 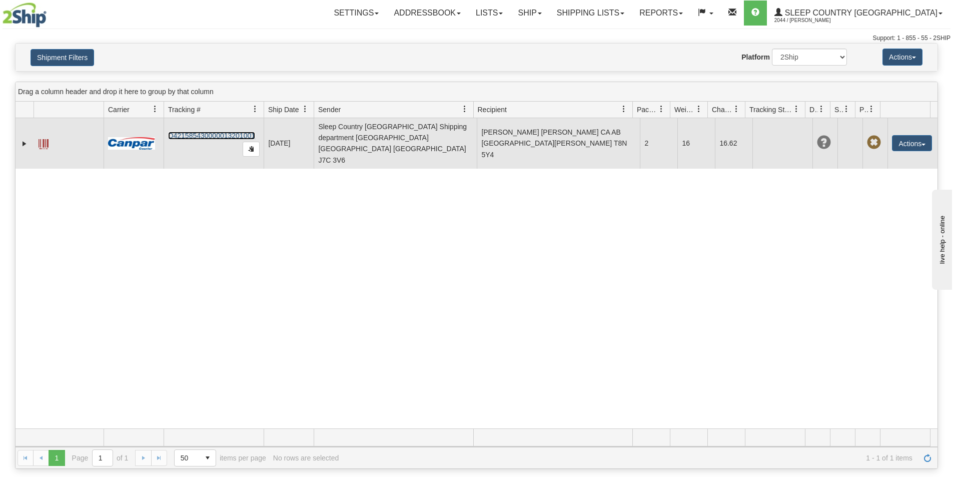 I want to click on a: Tracking # filter column settings, so click(x=255, y=109).